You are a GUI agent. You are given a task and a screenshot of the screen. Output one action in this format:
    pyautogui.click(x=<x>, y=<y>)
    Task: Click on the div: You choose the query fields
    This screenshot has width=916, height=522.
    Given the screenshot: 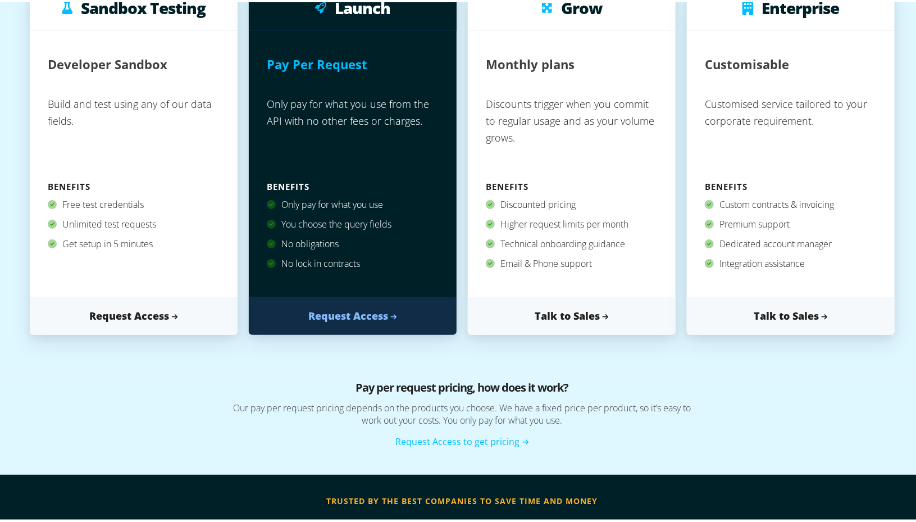 What is the action you would take?
    pyautogui.click(x=353, y=222)
    